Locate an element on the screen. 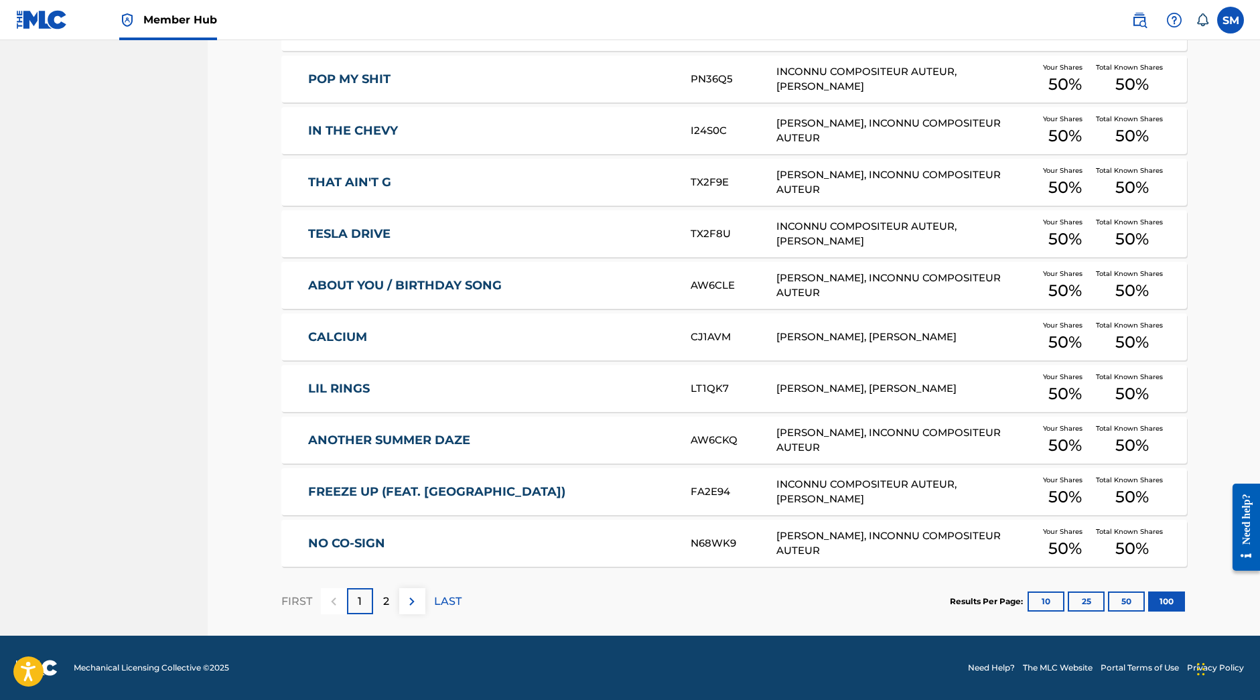 This screenshot has width=1260, height=700. div: PN36Q5 is located at coordinates (733, 79).